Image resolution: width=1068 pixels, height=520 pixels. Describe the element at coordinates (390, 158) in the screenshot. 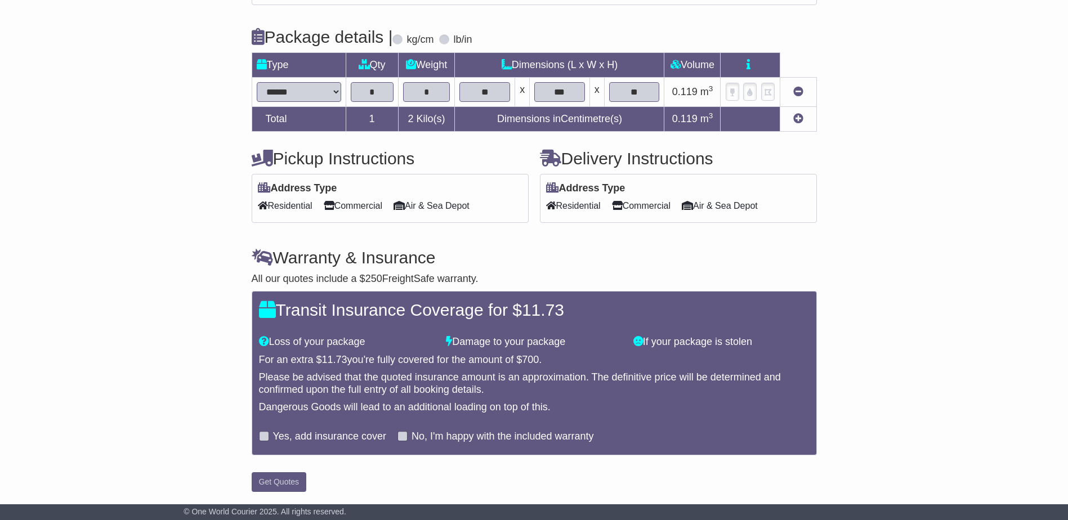

I see `h4: Pickup Instructions` at that location.